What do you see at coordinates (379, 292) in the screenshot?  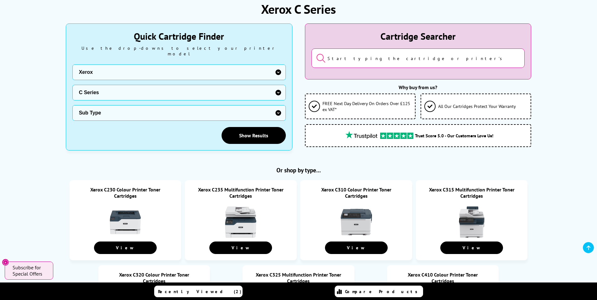 I see `a: Compare Products` at bounding box center [379, 292].